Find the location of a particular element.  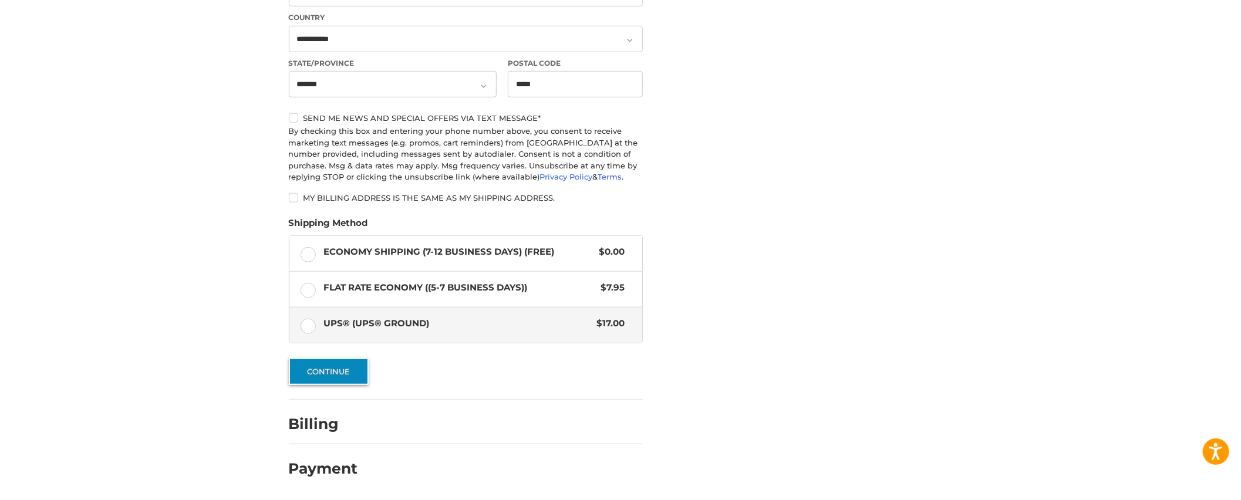

button: Continue is located at coordinates (329, 372).